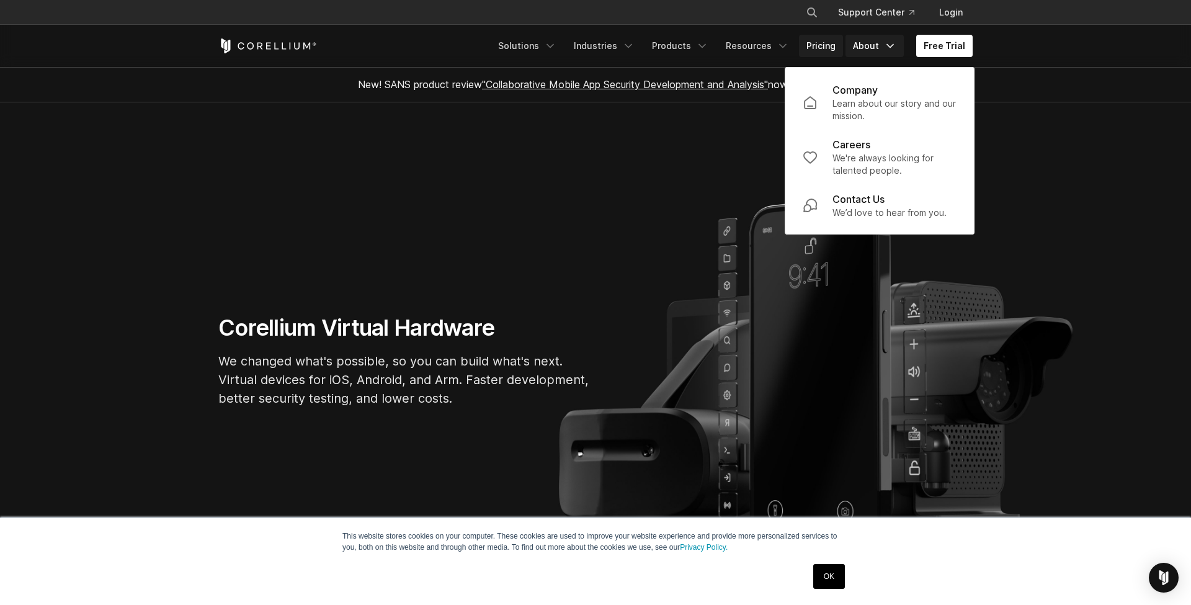 The height and width of the screenshot is (605, 1191). Describe the element at coordinates (595, 542) in the screenshot. I see `p: This website stores cookies on your computer. These cookies are used to improve your website expe...` at that location.